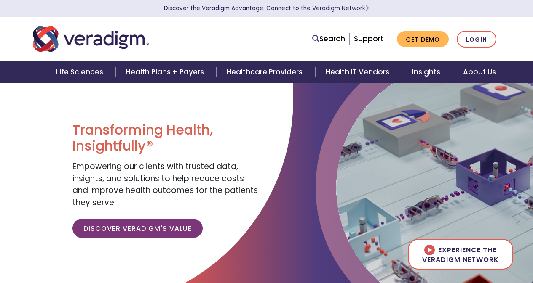  What do you see at coordinates (166, 138) in the screenshot?
I see `h1: Transforming Health, Insightfully®` at bounding box center [166, 138].